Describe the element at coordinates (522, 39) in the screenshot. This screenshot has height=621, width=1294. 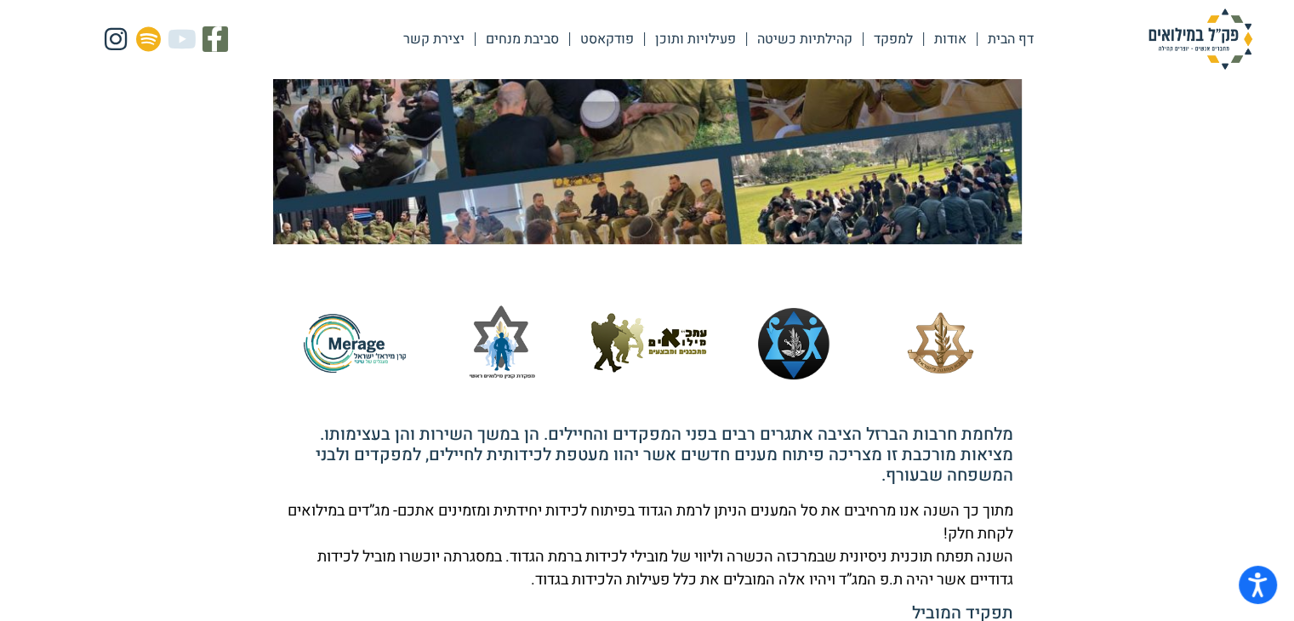
I see `a: סביבת מנחים` at that location.